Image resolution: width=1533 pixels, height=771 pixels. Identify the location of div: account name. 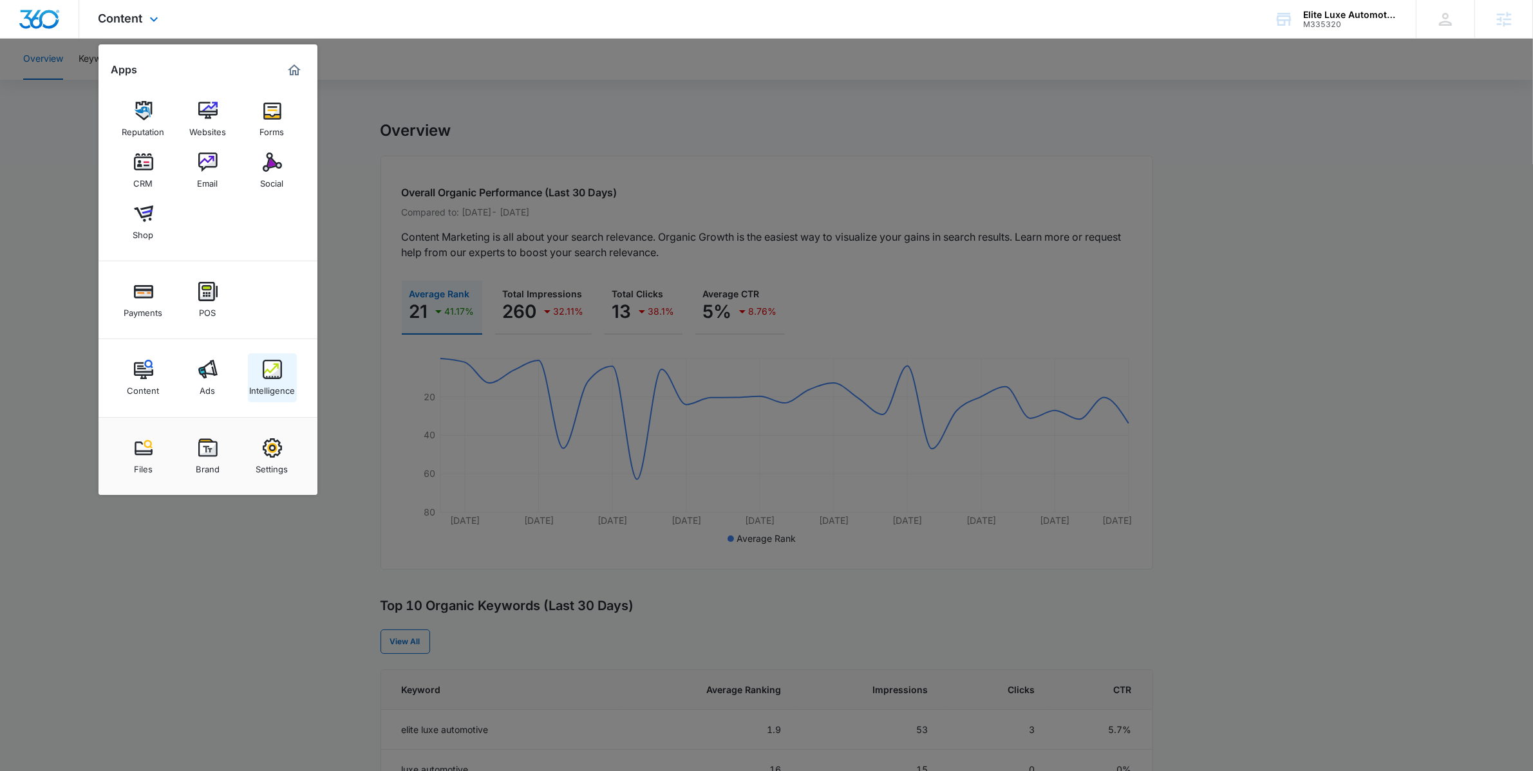
(1350, 15).